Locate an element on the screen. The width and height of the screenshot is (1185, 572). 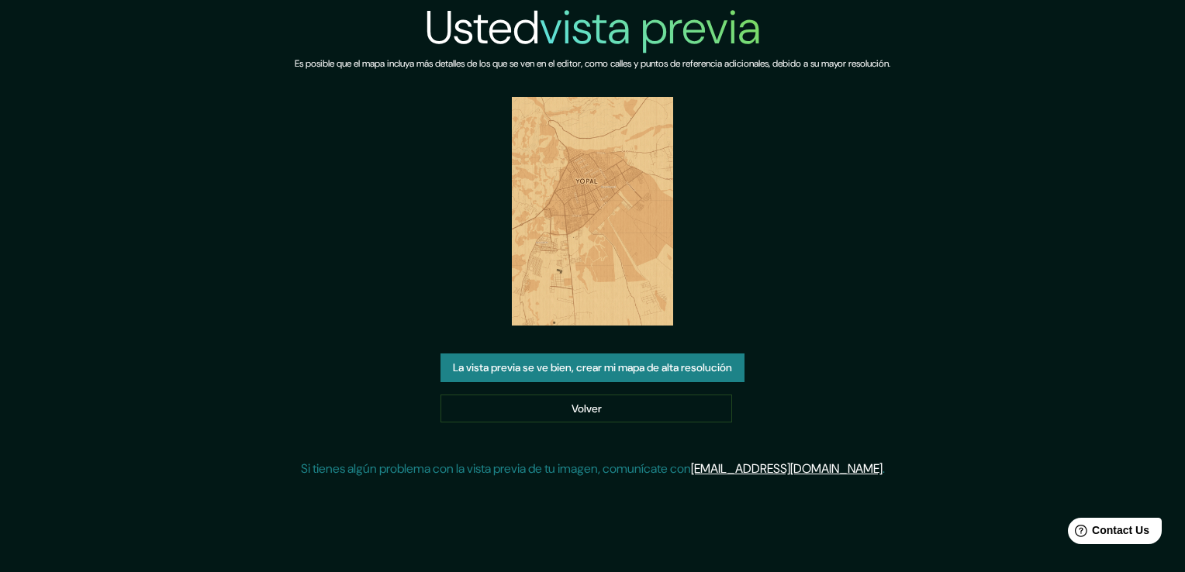
img: created-map-preview is located at coordinates (593, 211).